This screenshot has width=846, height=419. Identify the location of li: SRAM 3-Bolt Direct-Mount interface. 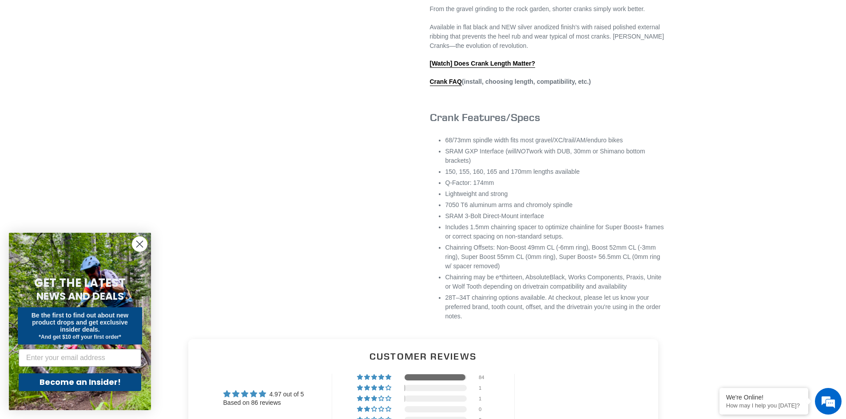
(555, 216).